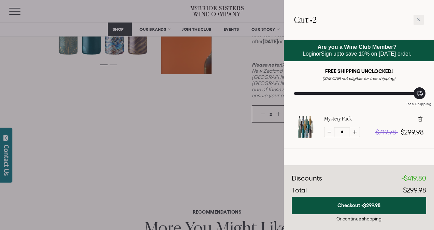 Image resolution: width=434 pixels, height=230 pixels. I want to click on a: Login, so click(309, 54).